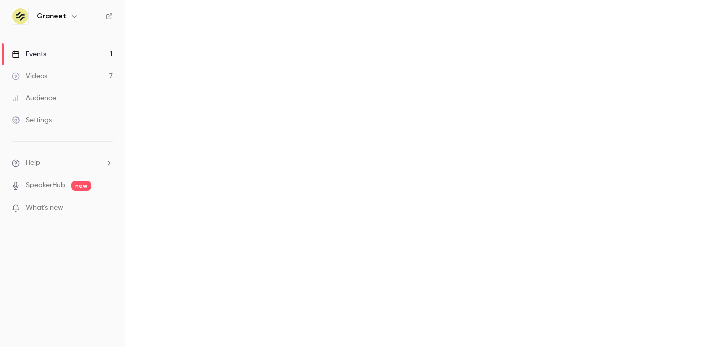 The image size is (720, 347). Describe the element at coordinates (44, 208) in the screenshot. I see `span: What's new` at that location.